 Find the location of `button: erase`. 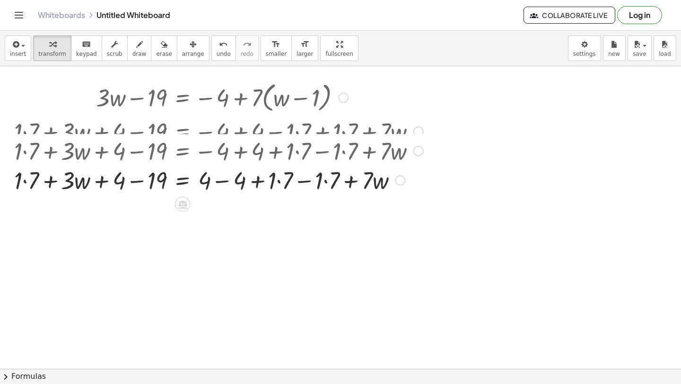

button: erase is located at coordinates (164, 48).